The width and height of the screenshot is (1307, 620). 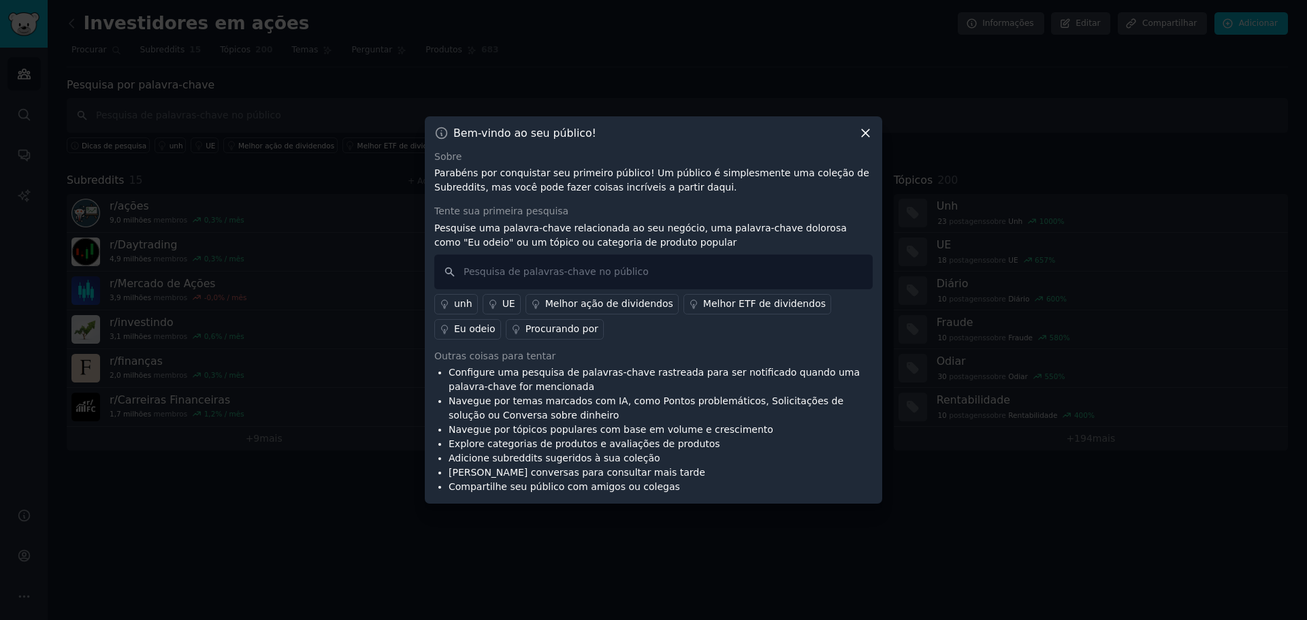 I want to click on a: unh, so click(x=456, y=304).